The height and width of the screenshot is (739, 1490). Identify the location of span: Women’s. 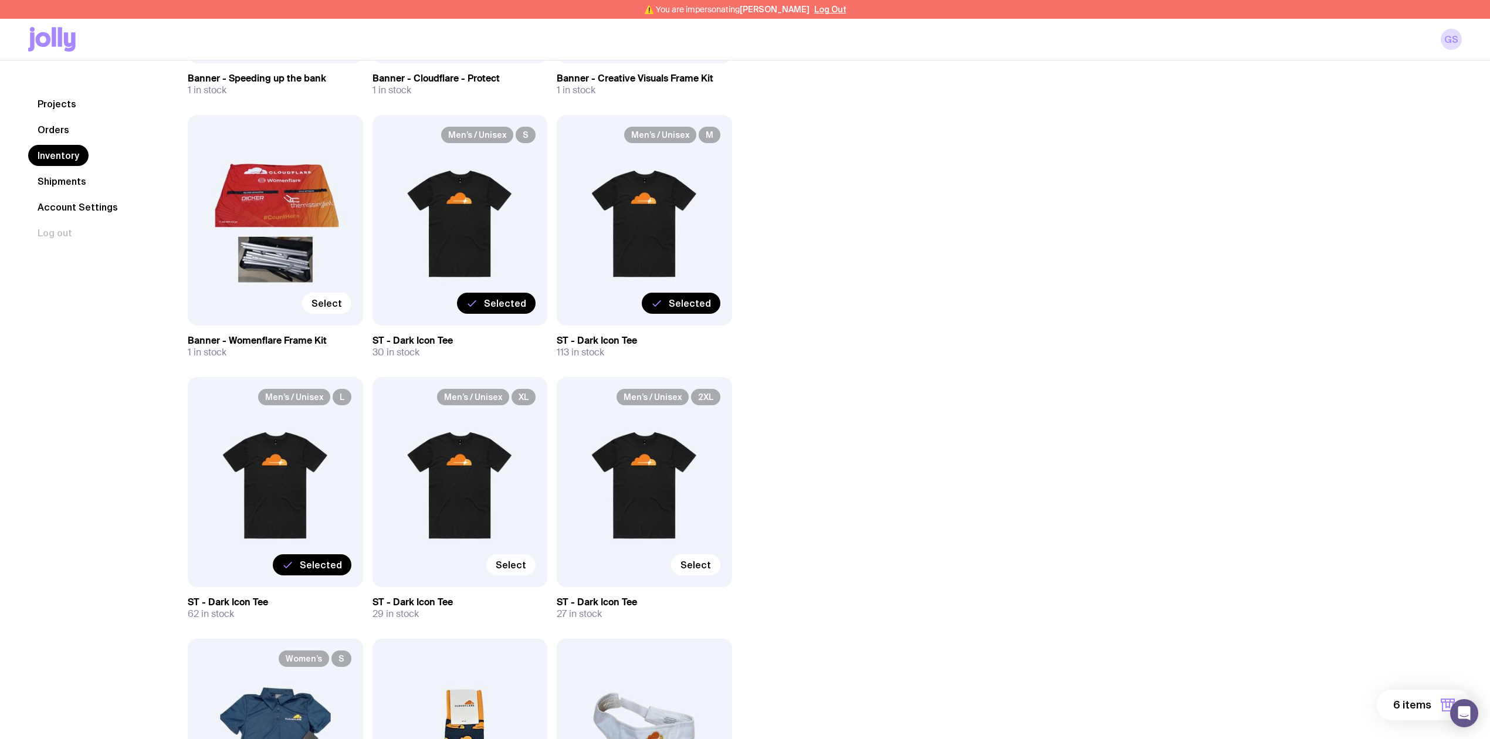
(304, 659).